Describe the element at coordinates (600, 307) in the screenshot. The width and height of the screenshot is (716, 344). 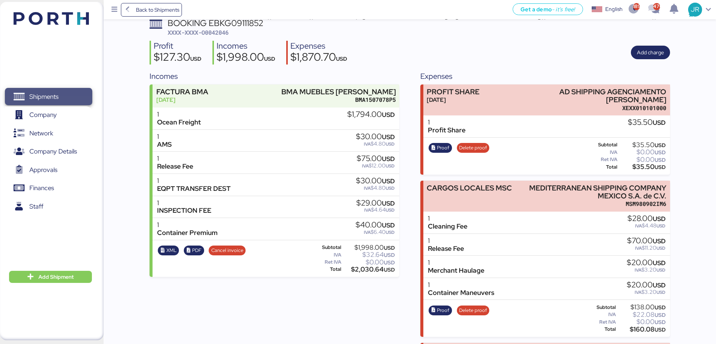
I see `div: Subtotal` at that location.